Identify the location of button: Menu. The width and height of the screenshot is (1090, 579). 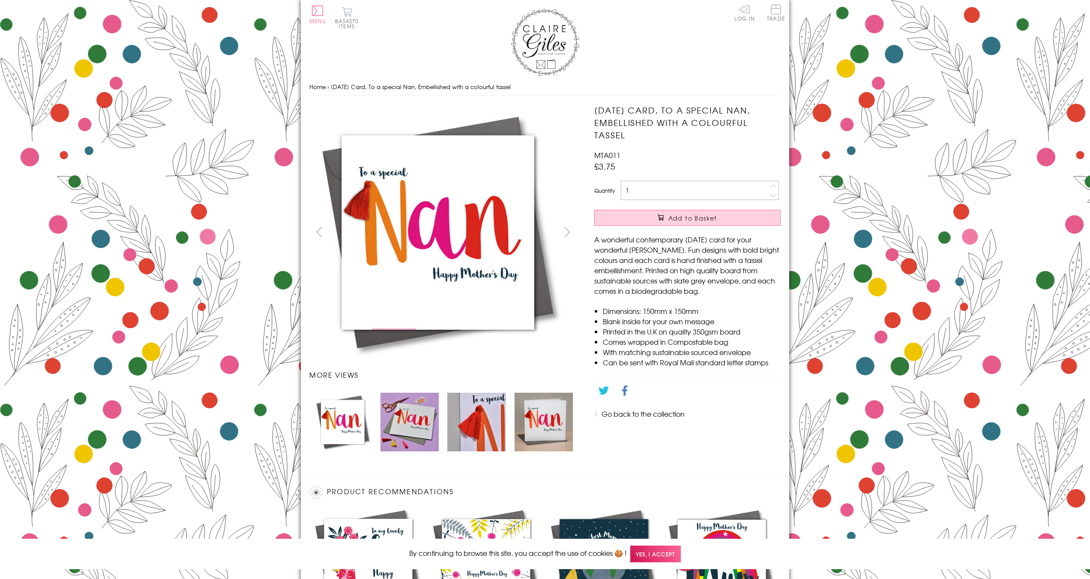
(318, 15).